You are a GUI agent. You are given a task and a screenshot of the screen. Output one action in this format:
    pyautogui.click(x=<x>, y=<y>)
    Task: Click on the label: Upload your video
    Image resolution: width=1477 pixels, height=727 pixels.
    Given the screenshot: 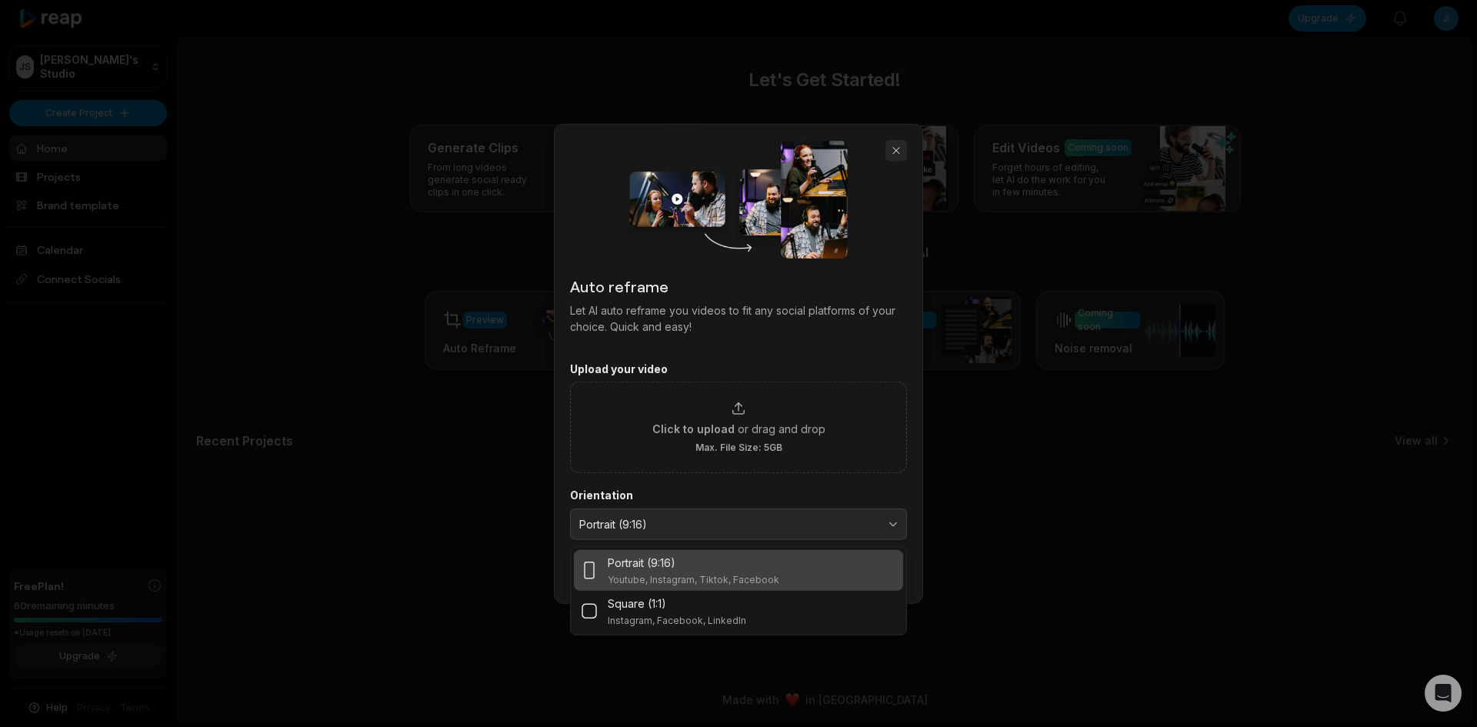 What is the action you would take?
    pyautogui.click(x=739, y=369)
    